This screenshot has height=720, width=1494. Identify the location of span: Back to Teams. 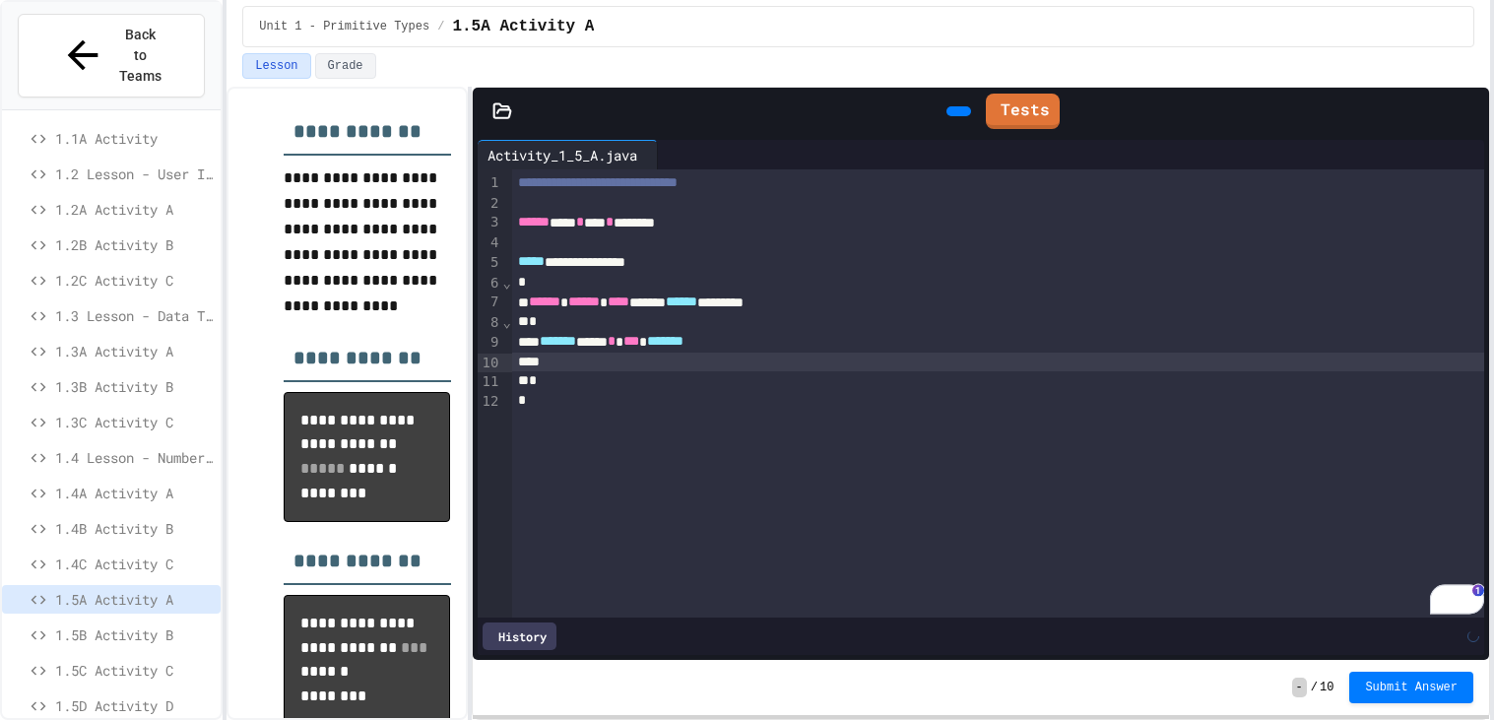
(140, 55).